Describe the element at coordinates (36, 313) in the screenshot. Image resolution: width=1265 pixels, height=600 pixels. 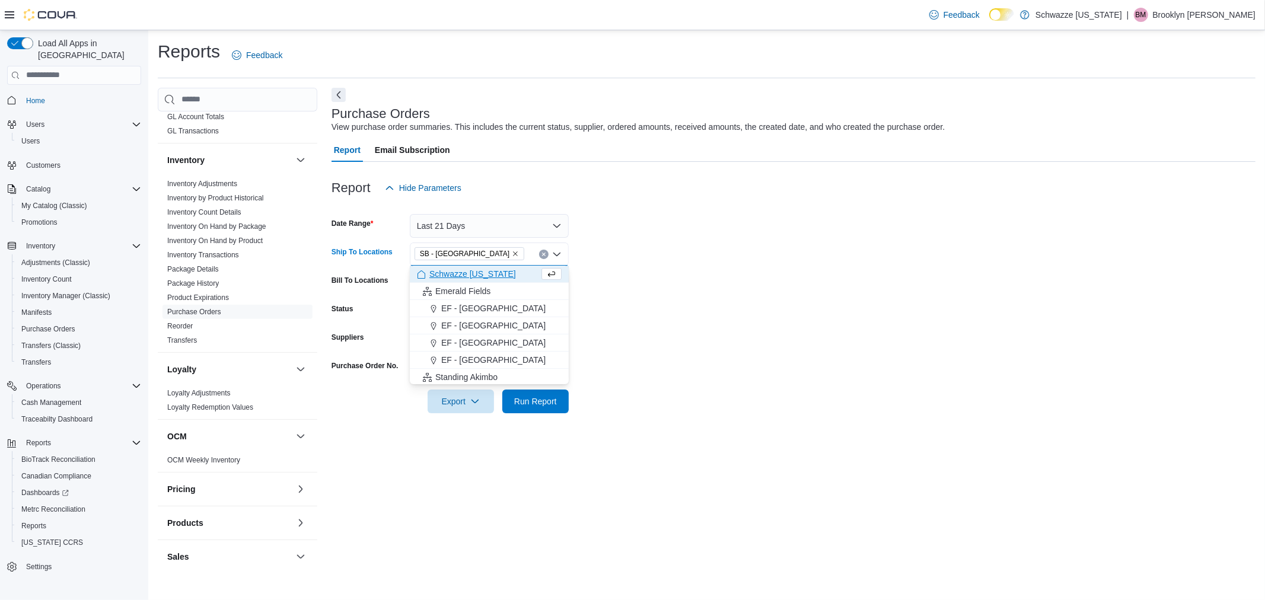
I see `a: Manifests` at that location.